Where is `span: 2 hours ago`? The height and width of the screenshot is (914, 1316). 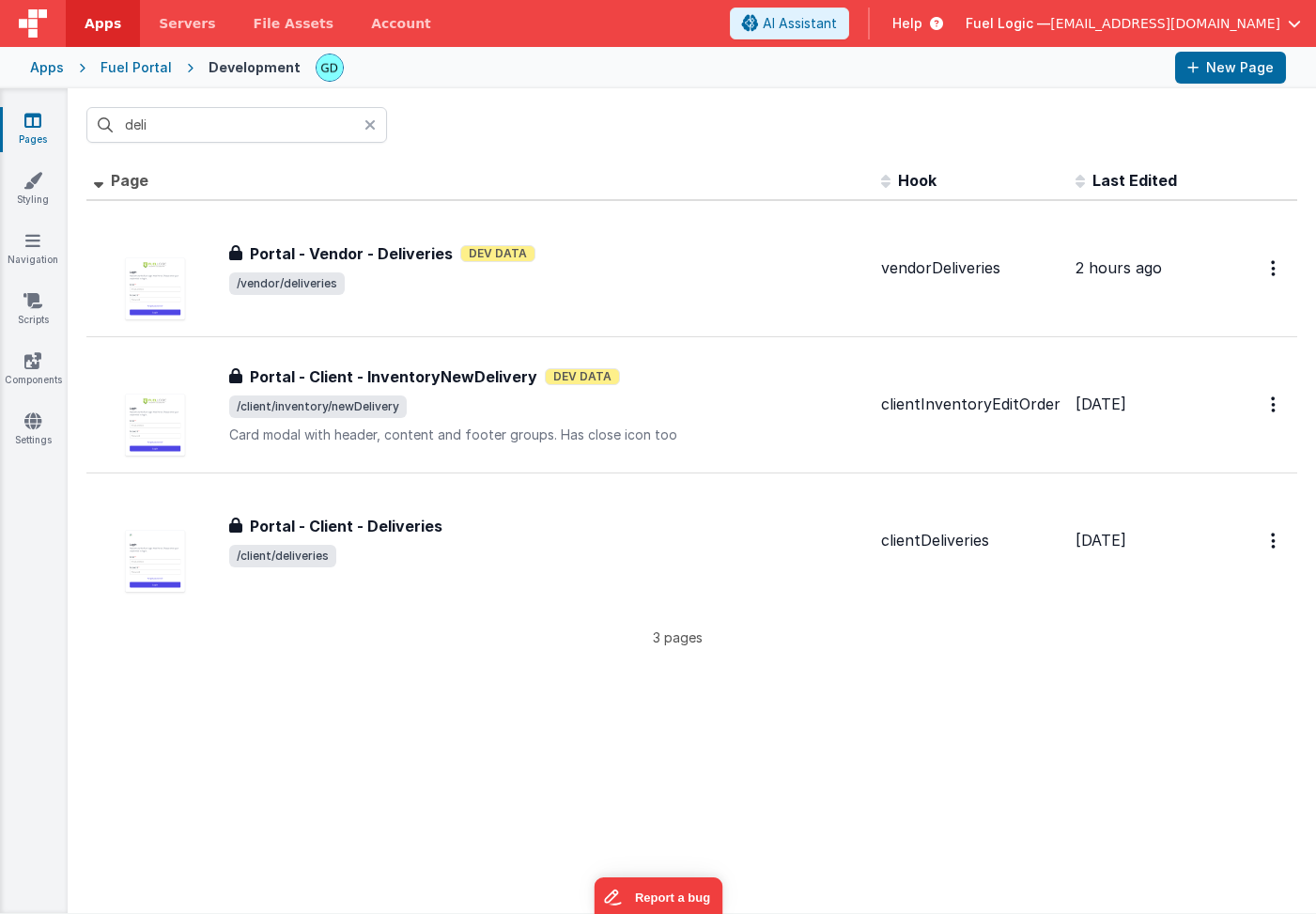
span: 2 hours ago is located at coordinates (1119, 268).